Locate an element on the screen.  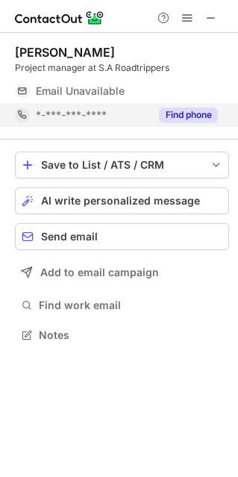
span: Send email is located at coordinates (69, 237).